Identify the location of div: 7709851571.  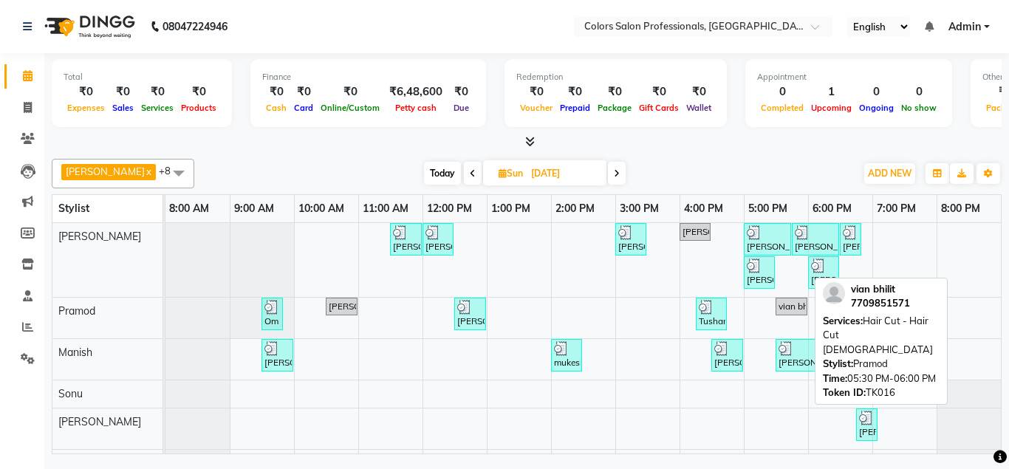
(880, 303).